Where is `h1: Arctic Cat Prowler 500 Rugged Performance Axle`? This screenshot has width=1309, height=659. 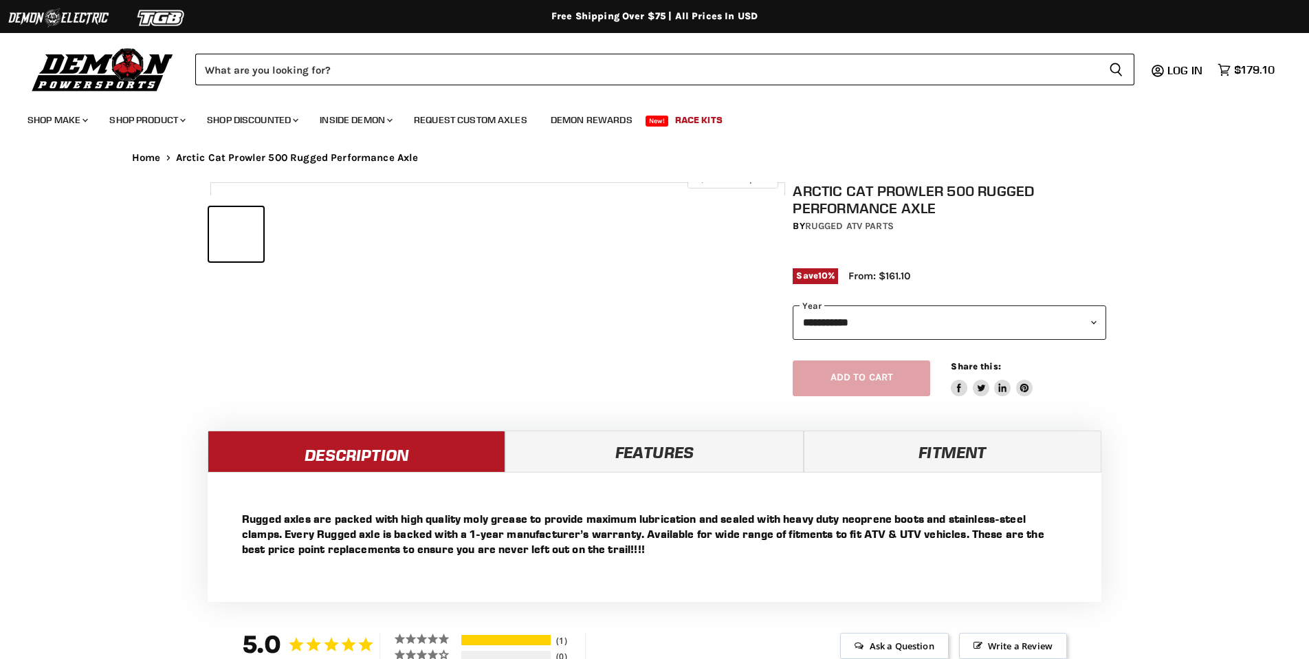
h1: Arctic Cat Prowler 500 Rugged Performance Axle is located at coordinates (950, 199).